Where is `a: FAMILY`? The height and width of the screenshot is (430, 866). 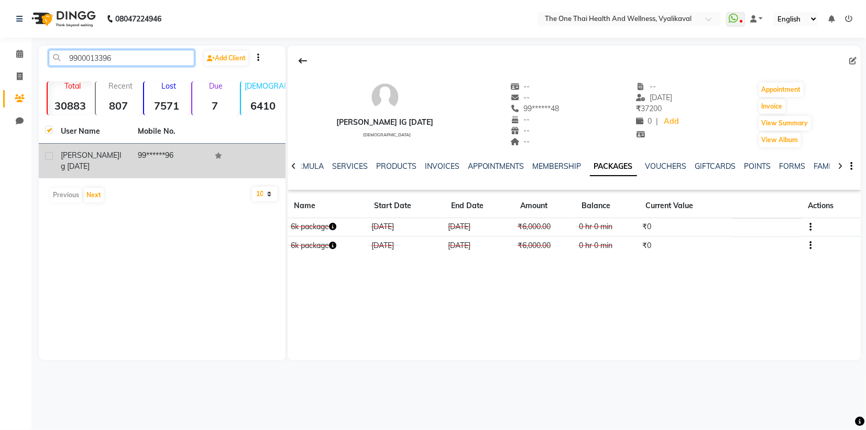 a: FAMILY is located at coordinates (827, 166).